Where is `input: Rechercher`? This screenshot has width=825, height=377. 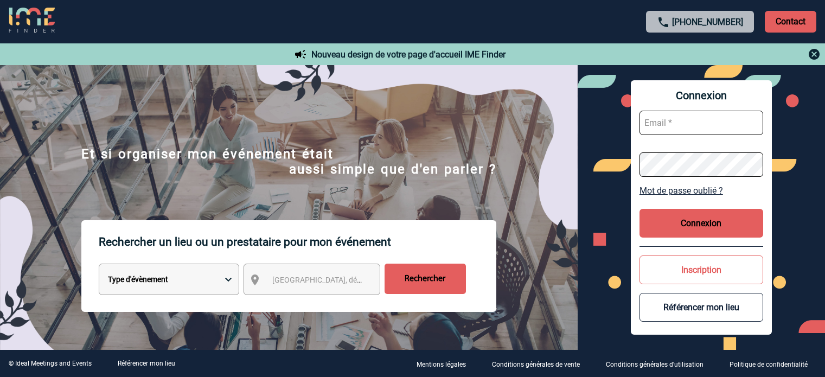 input: Rechercher is located at coordinates (425, 279).